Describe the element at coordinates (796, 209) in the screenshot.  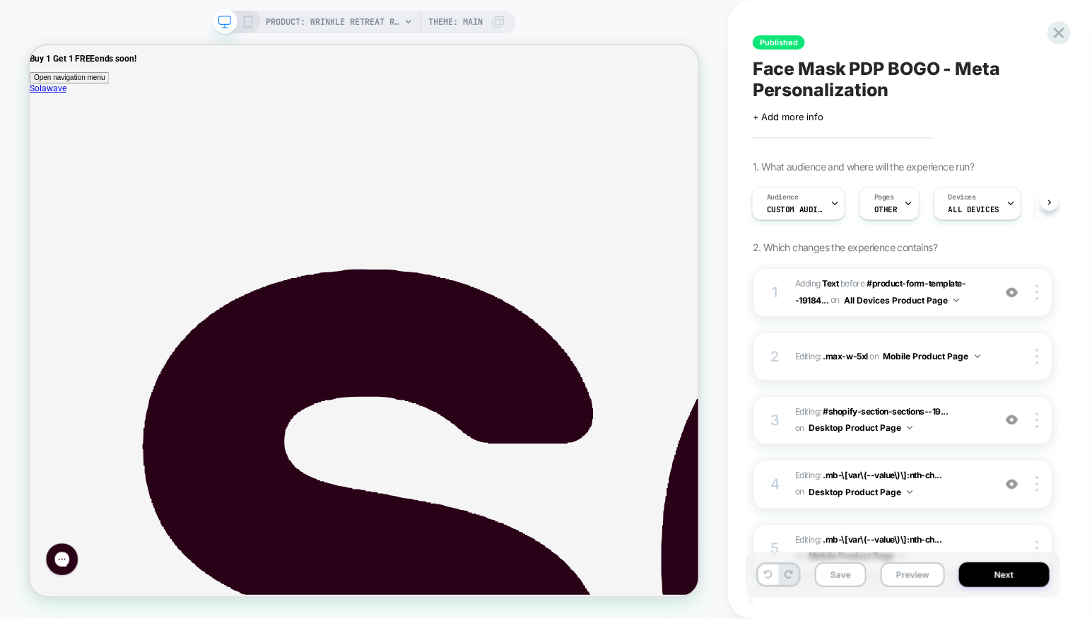
I see `span: Custom Audience` at that location.